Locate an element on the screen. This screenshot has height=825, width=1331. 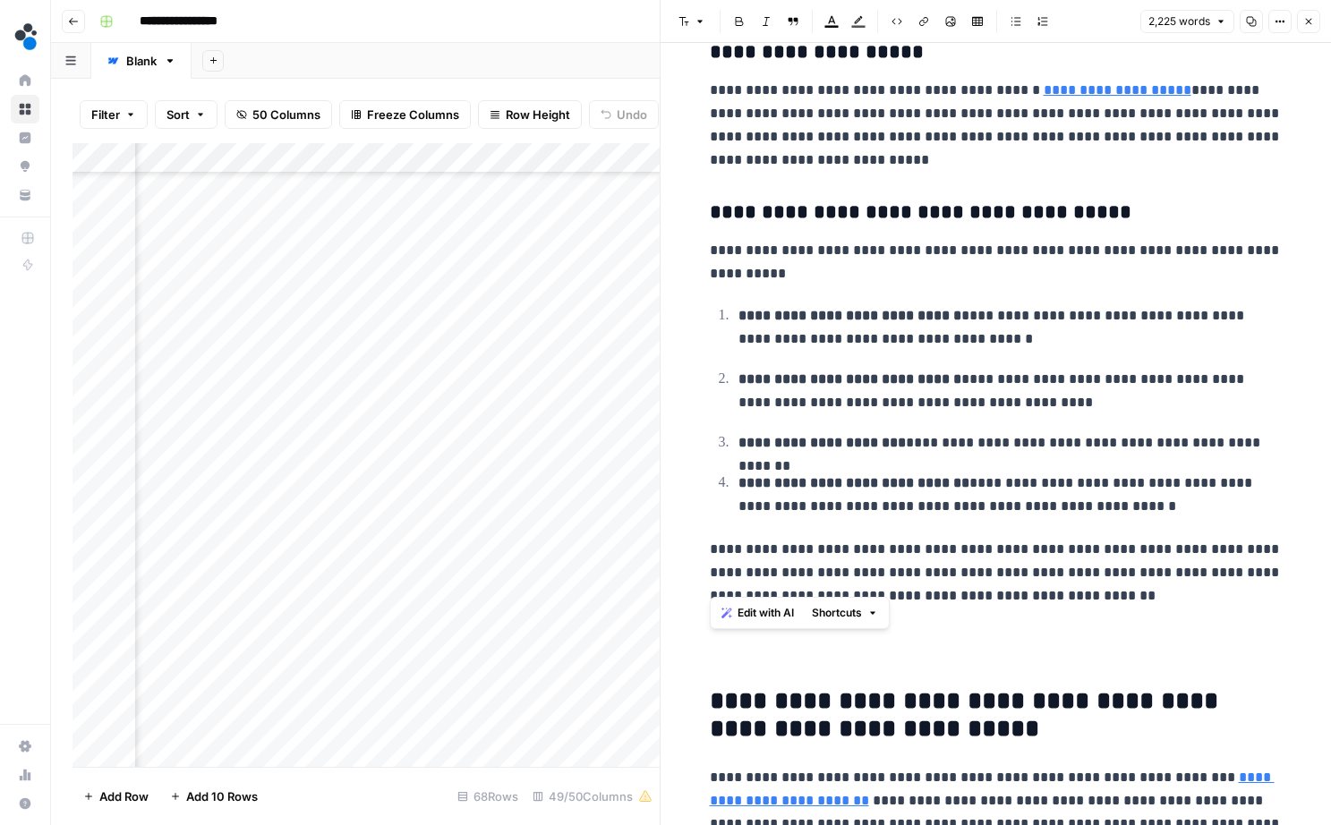
span: Shortcuts is located at coordinates (837, 613).